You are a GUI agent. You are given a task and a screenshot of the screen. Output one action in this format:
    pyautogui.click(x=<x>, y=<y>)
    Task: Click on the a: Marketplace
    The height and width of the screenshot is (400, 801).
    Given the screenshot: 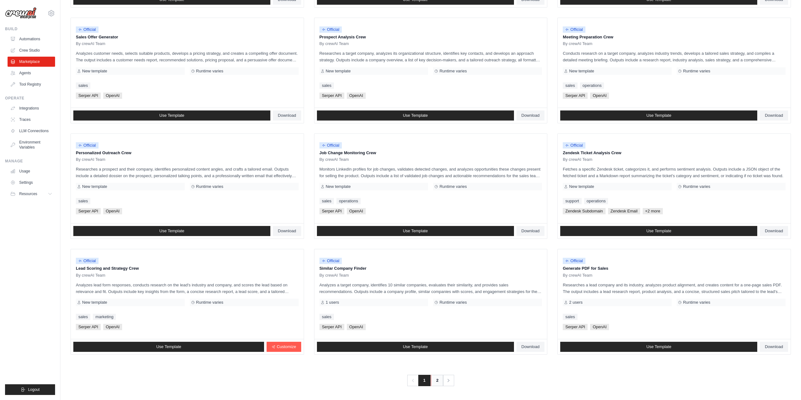 What is the action you would take?
    pyautogui.click(x=31, y=62)
    